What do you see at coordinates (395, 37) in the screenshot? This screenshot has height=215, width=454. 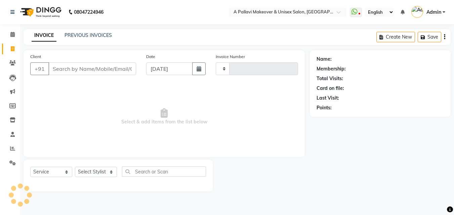 I see `button: Create New` at bounding box center [395, 37].